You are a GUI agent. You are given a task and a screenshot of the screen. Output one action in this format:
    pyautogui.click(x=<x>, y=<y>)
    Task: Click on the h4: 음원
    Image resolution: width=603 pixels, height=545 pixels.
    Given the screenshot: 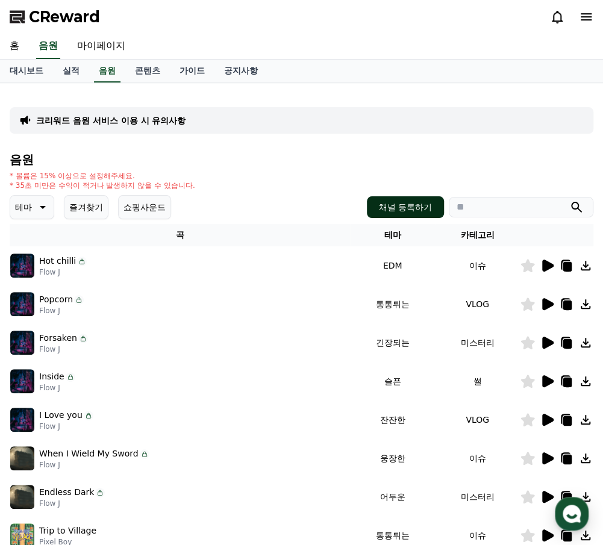 What is the action you would take?
    pyautogui.click(x=301, y=160)
    